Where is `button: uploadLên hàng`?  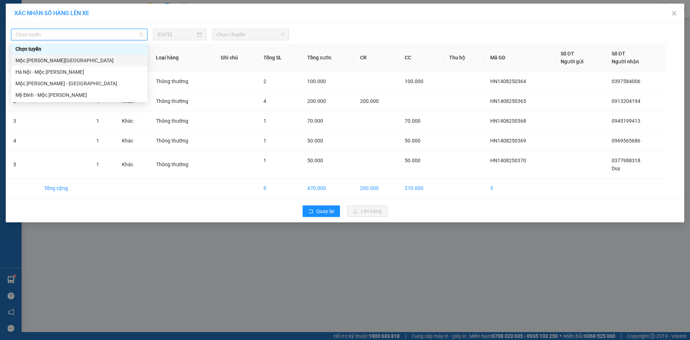 button: uploadLên hàng is located at coordinates (367, 211).